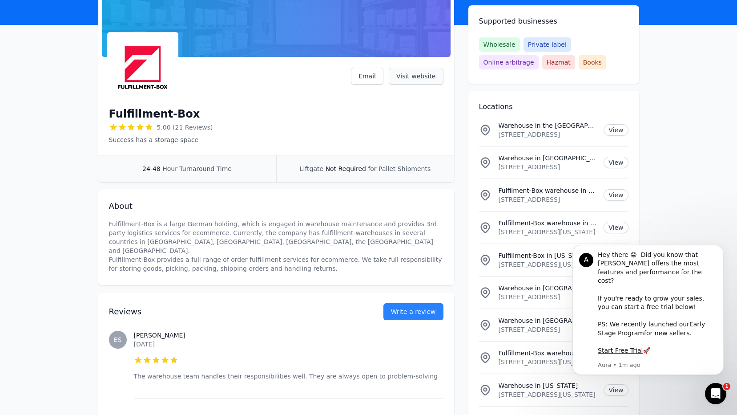  What do you see at coordinates (289, 376) in the screenshot?
I see `p: The warehouse team handles their responsibilities well. They are always open to problem-solving` at bounding box center [289, 376].